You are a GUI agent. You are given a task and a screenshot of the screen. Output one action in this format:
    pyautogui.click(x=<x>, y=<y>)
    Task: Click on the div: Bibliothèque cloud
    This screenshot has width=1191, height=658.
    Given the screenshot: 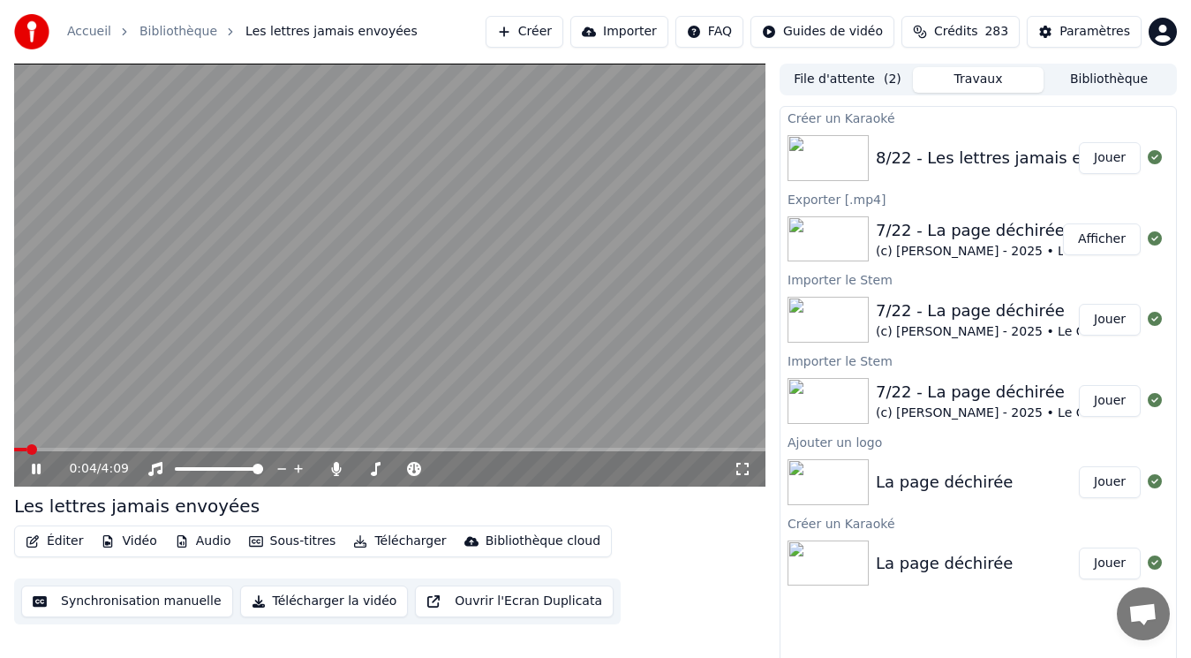 What is the action you would take?
    pyautogui.click(x=543, y=541)
    